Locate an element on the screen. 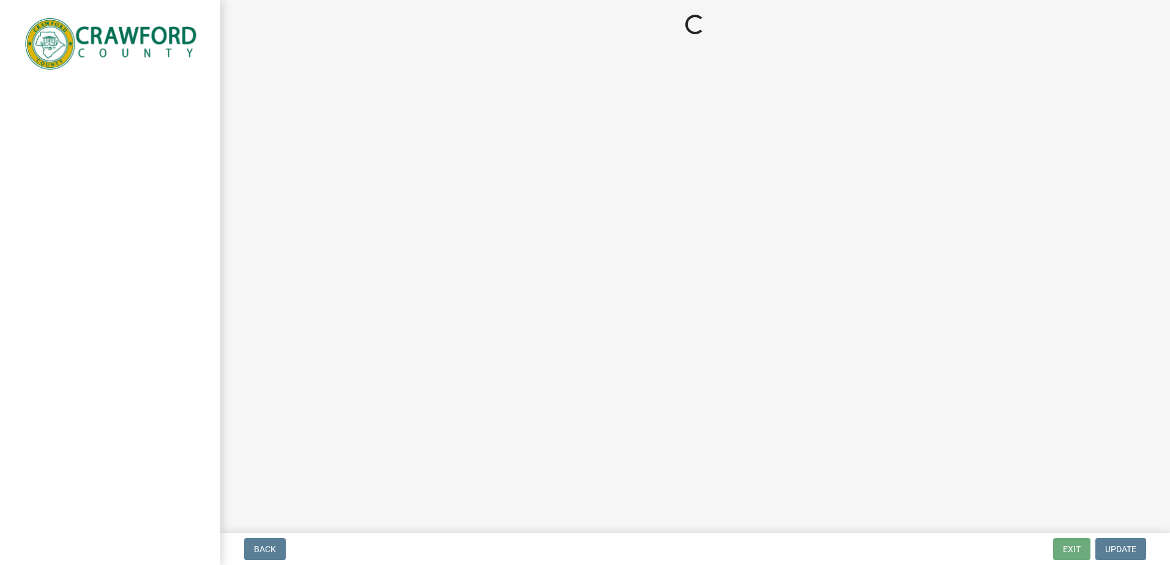 The width and height of the screenshot is (1170, 565). span: Update is located at coordinates (1120, 549).